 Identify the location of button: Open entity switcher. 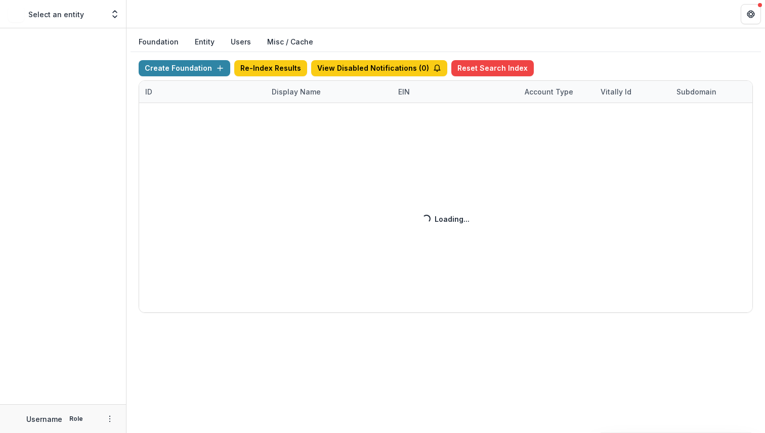
(115, 14).